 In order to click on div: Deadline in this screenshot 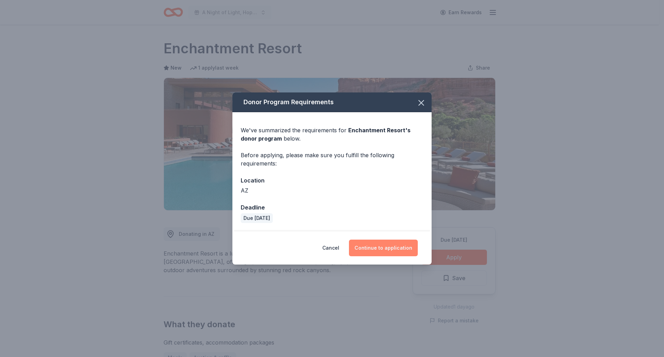, I will do `click(332, 207)`.